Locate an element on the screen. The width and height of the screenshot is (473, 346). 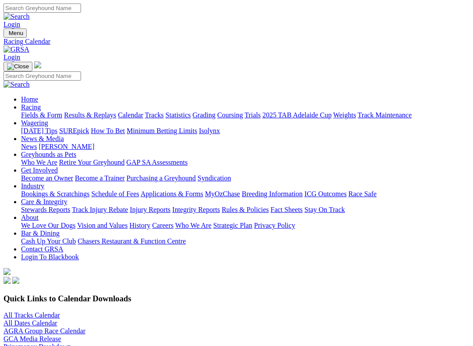
a: Privacy Policy is located at coordinates (275, 225).